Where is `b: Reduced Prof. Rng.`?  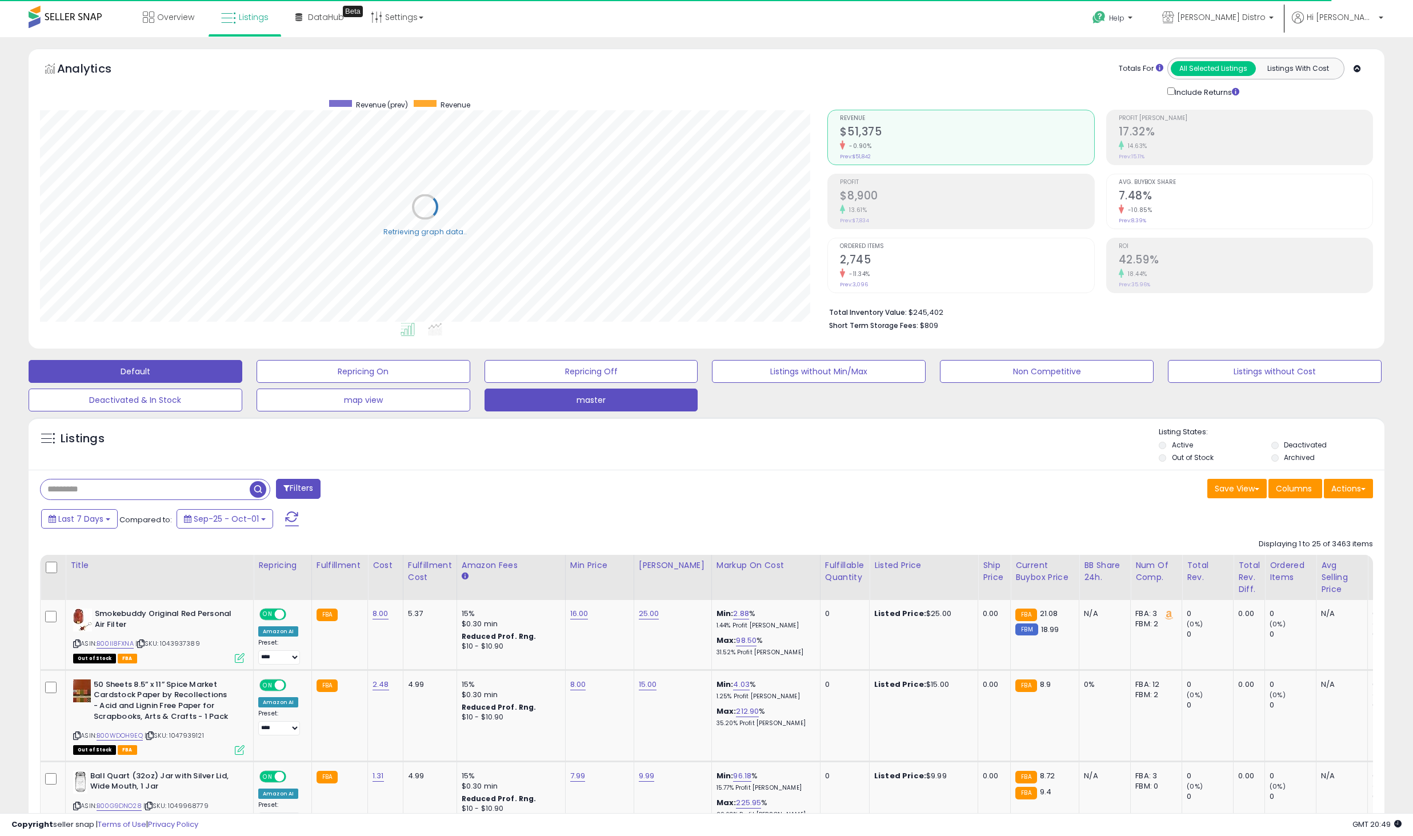
b: Reduced Prof. Rng. is located at coordinates (499, 636).